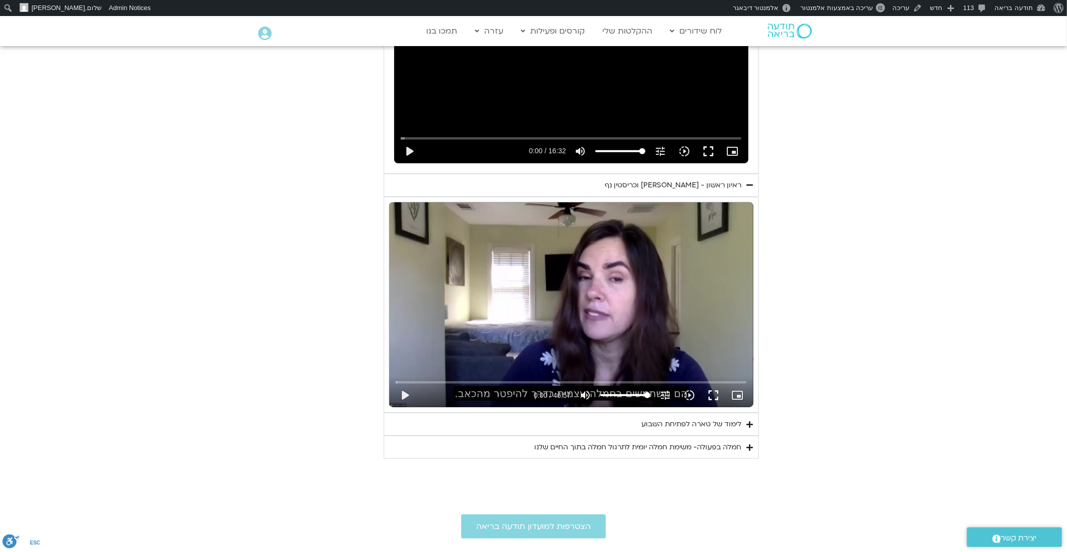 The image size is (1067, 552). What do you see at coordinates (692, 424) in the screenshot?
I see `div: לימוד של טארה לפתיחת השבוע` at bounding box center [692, 424].